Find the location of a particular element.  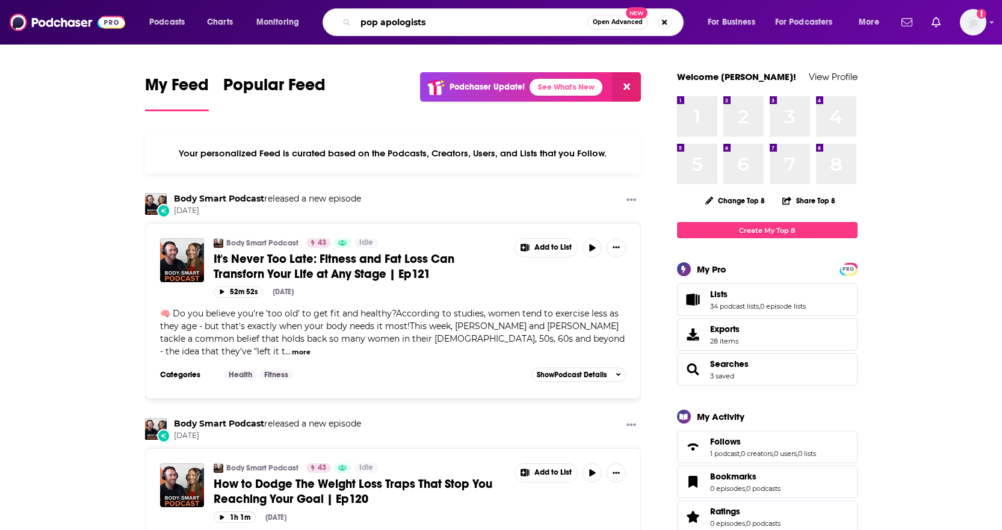

span: 28 items is located at coordinates (724, 341).